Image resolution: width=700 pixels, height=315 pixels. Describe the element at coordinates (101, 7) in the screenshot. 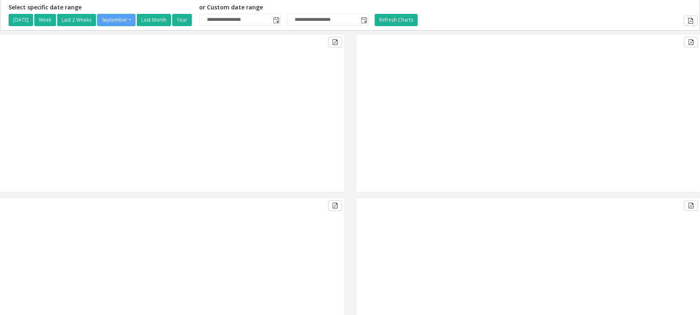

I see `h5: Select specific date range` at that location.